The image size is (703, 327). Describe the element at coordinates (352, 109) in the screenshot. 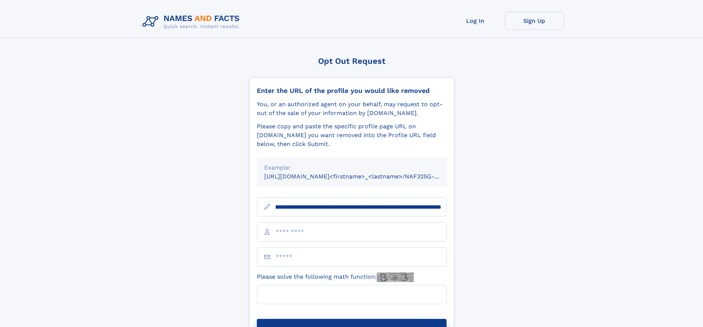

I see `div: You, or an authorized agent on your behalf, may request to opt-out of the sale of your informatio...` at that location.